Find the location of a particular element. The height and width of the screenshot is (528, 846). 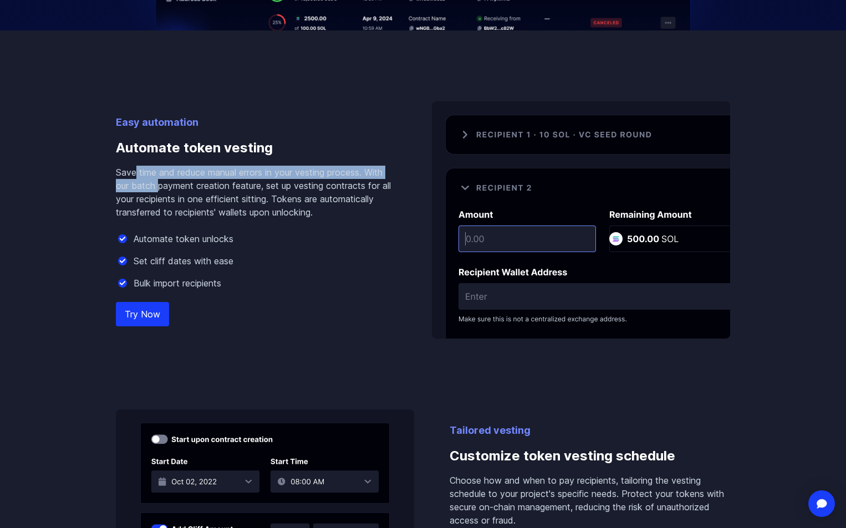

a: Try Now is located at coordinates (142, 314).